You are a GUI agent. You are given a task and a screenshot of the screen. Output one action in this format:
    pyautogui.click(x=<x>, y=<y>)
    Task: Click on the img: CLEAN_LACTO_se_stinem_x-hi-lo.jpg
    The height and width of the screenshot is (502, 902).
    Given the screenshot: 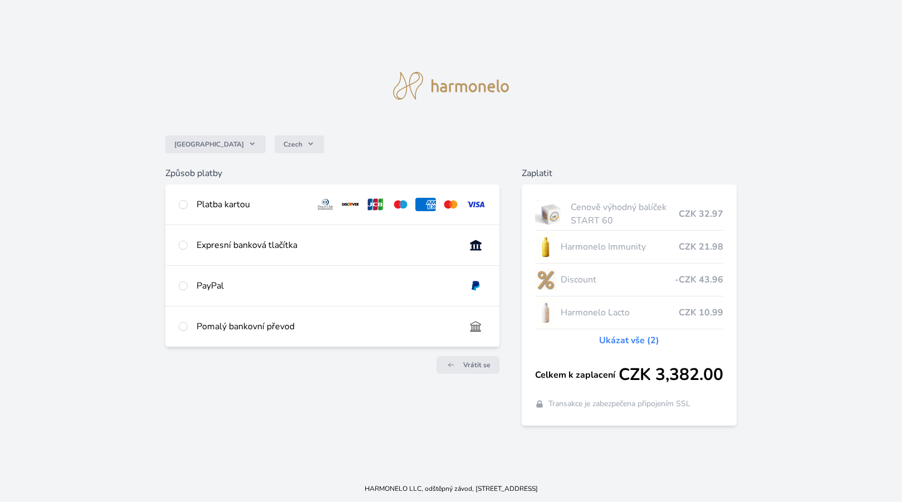 What is the action you would take?
    pyautogui.click(x=546, y=312)
    